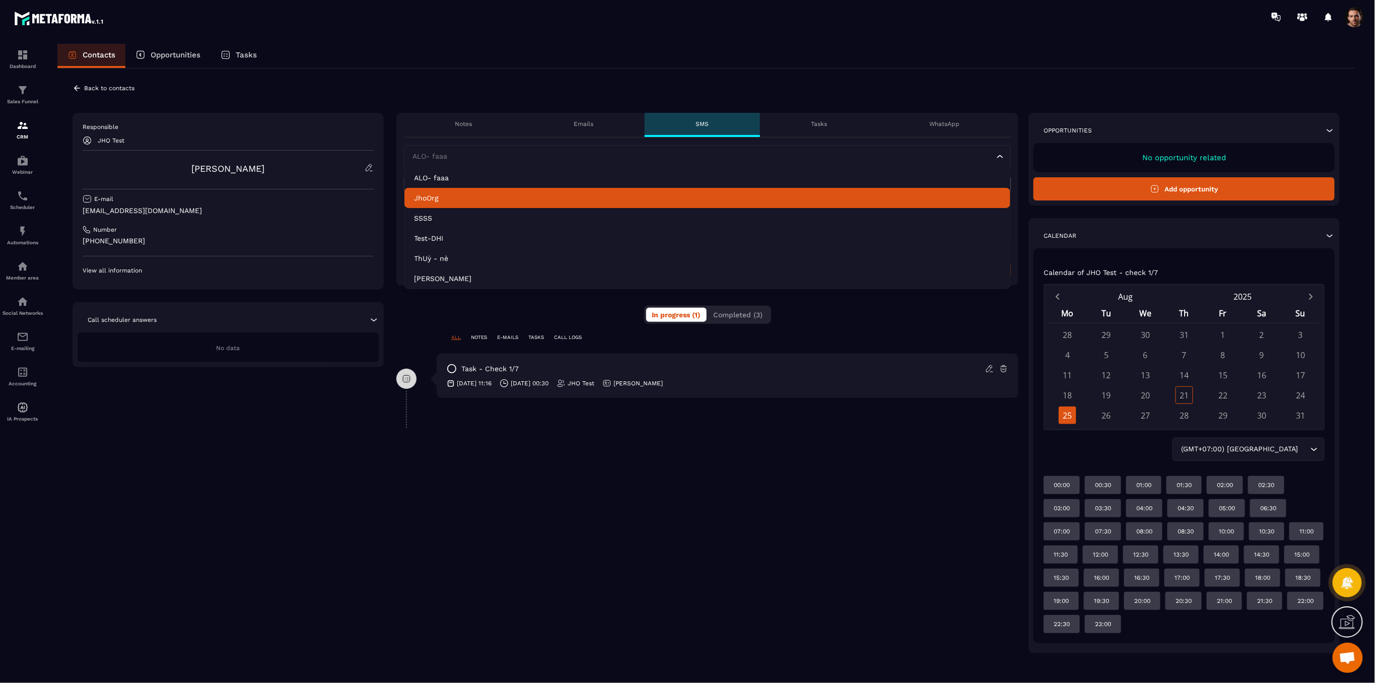 Image resolution: width=1375 pixels, height=683 pixels. I want to click on p: 01:30, so click(1184, 485).